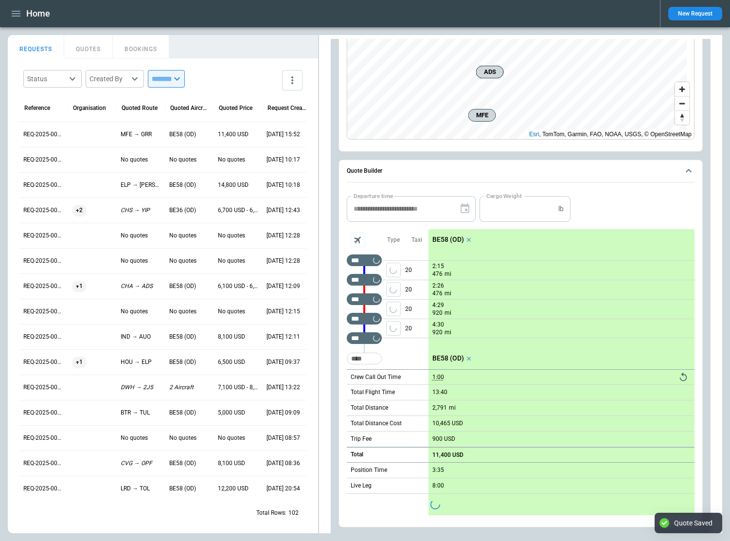 The width and height of the screenshot is (730, 541). I want to click on div: Quoted Aircraft, so click(190, 108).